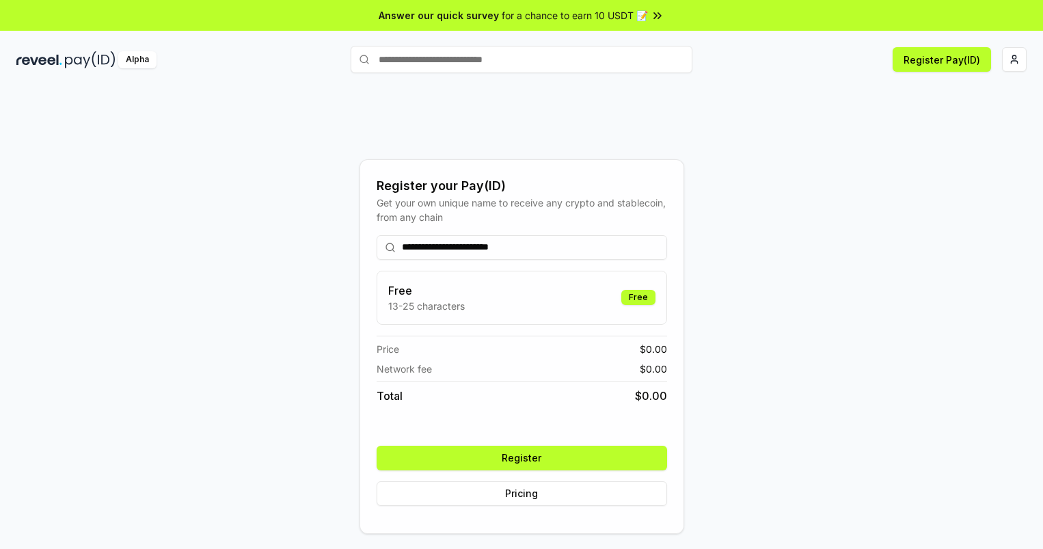 This screenshot has height=549, width=1043. What do you see at coordinates (575, 15) in the screenshot?
I see `span: for a chance to earn 10 USDT 📝` at bounding box center [575, 15].